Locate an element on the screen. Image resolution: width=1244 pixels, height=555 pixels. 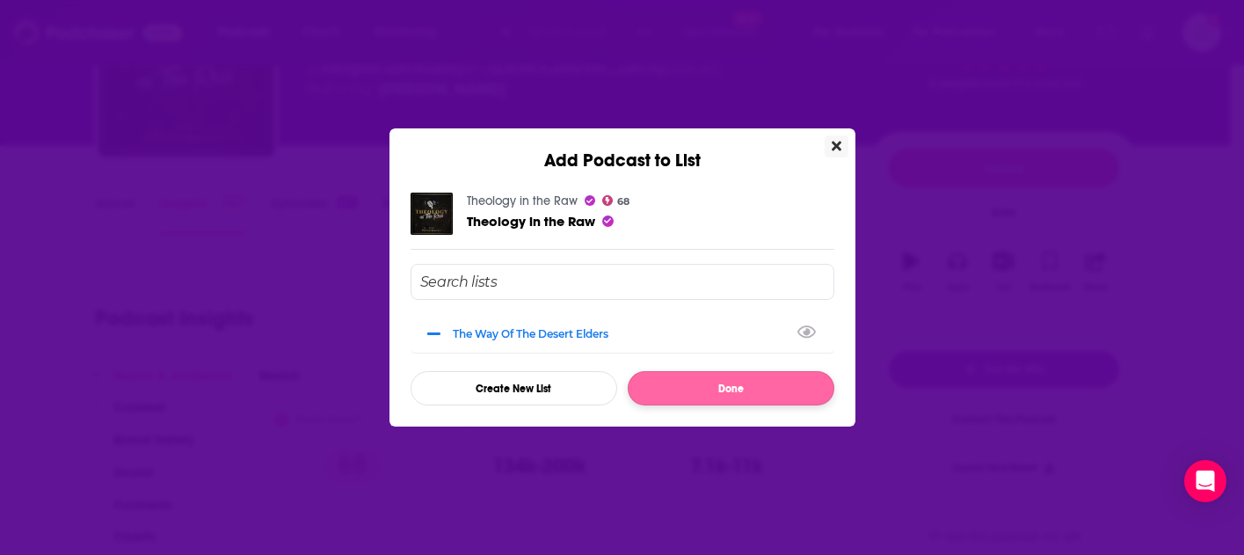
button: Create New List is located at coordinates (513, 388).